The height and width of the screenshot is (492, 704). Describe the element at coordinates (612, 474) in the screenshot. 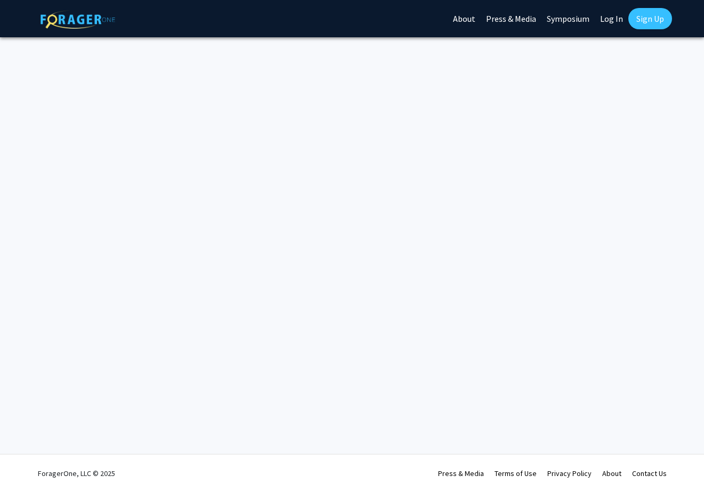

I see `a: About` at that location.